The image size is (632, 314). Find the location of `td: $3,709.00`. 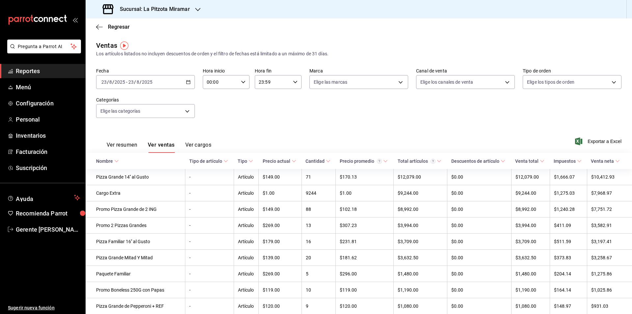

td: $3,709.00 is located at coordinates (531, 241).